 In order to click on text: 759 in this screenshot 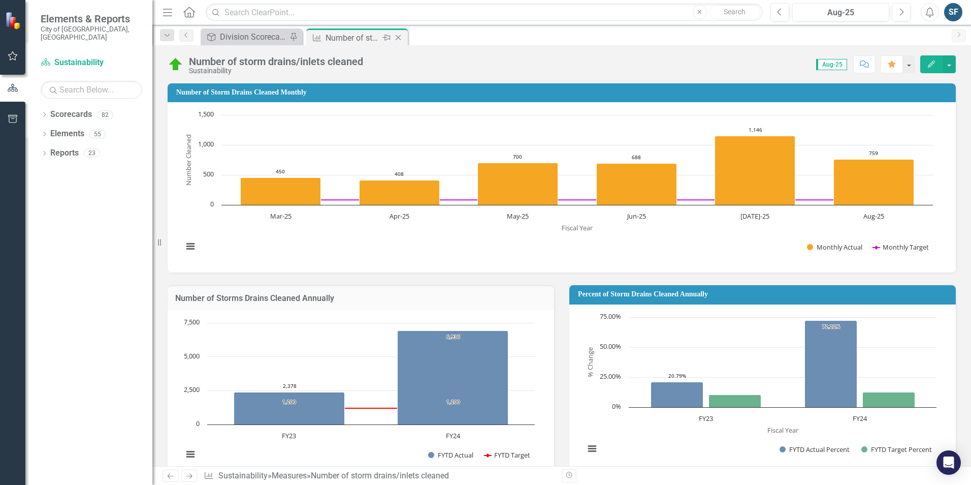, I will do `click(874, 153)`.